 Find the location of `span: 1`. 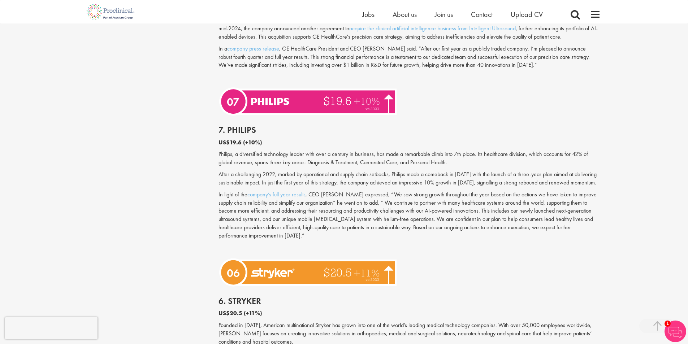

span: 1 is located at coordinates (668, 324).